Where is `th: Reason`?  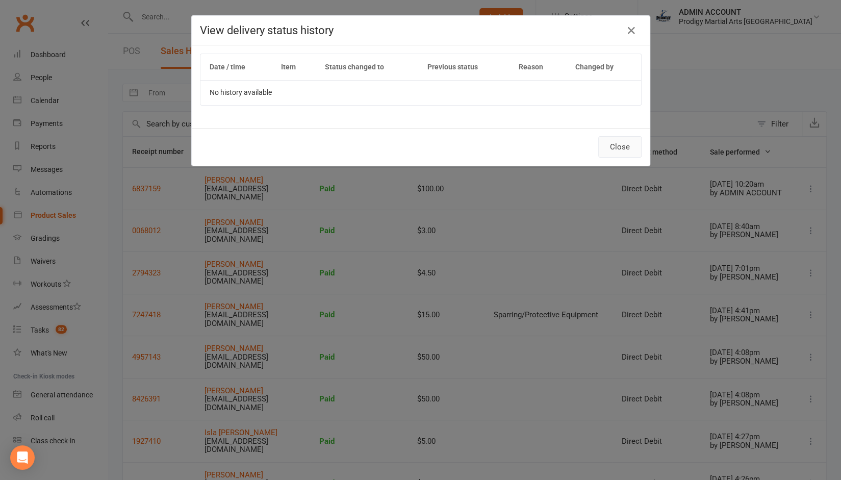 th: Reason is located at coordinates (537, 67).